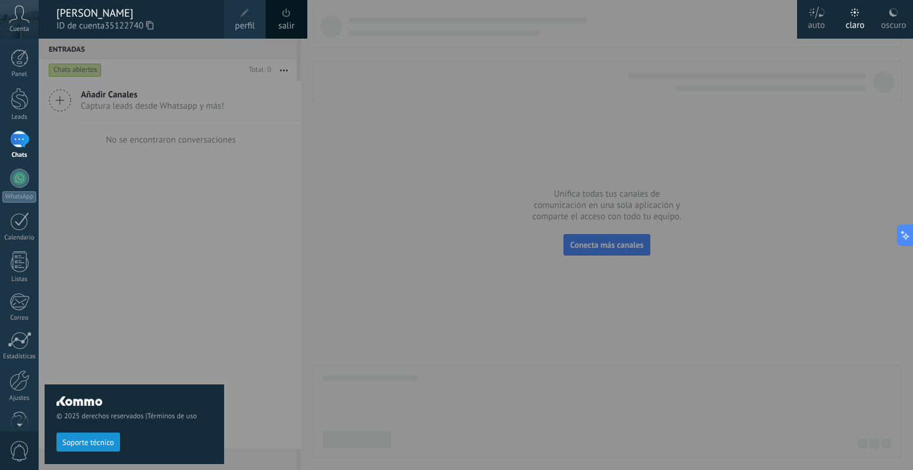 The width and height of the screenshot is (913, 470). Describe the element at coordinates (172, 416) in the screenshot. I see `a: Términos de uso` at that location.